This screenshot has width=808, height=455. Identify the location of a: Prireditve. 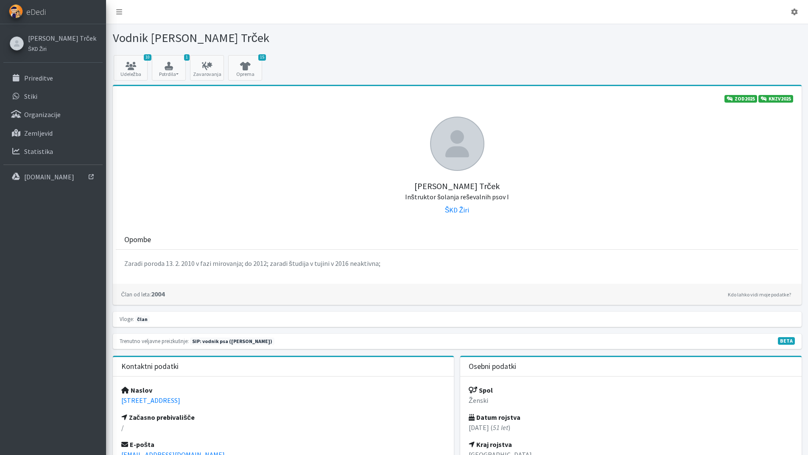
(53, 78).